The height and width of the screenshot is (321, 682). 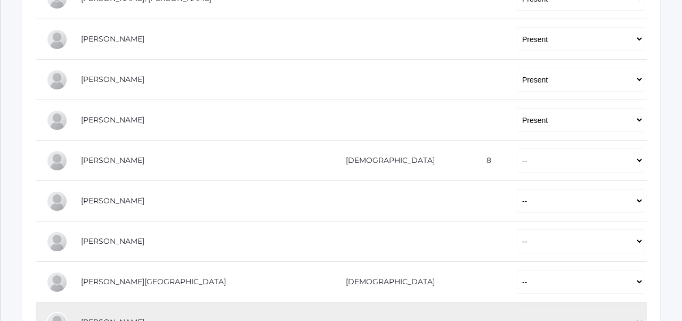 What do you see at coordinates (57, 39) in the screenshot?
I see `div: Abrielle Hazen` at bounding box center [57, 39].